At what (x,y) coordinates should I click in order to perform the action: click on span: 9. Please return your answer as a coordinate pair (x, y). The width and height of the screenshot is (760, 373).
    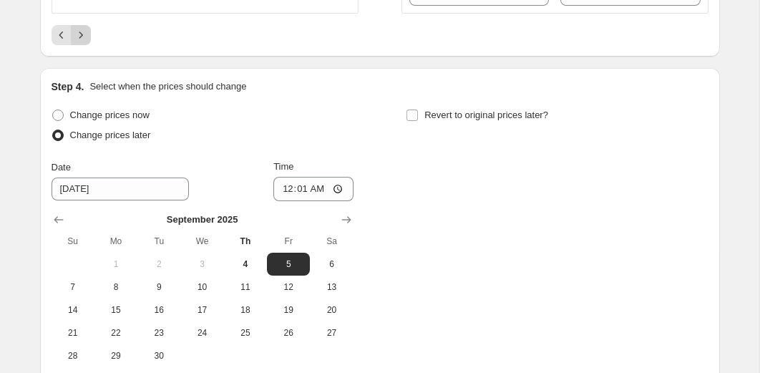
    Looking at the image, I should click on (159, 287).